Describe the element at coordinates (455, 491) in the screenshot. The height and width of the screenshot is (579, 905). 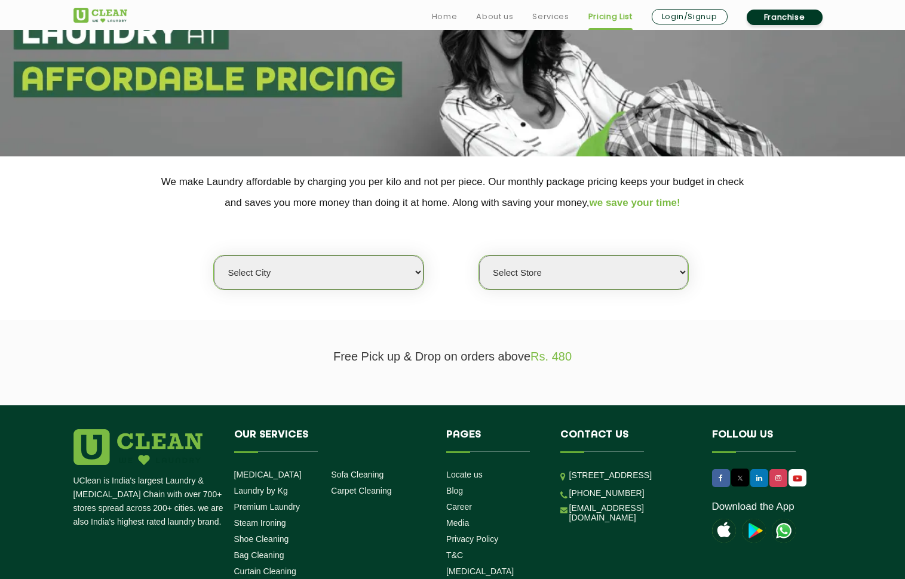
I see `a: Blog` at that location.